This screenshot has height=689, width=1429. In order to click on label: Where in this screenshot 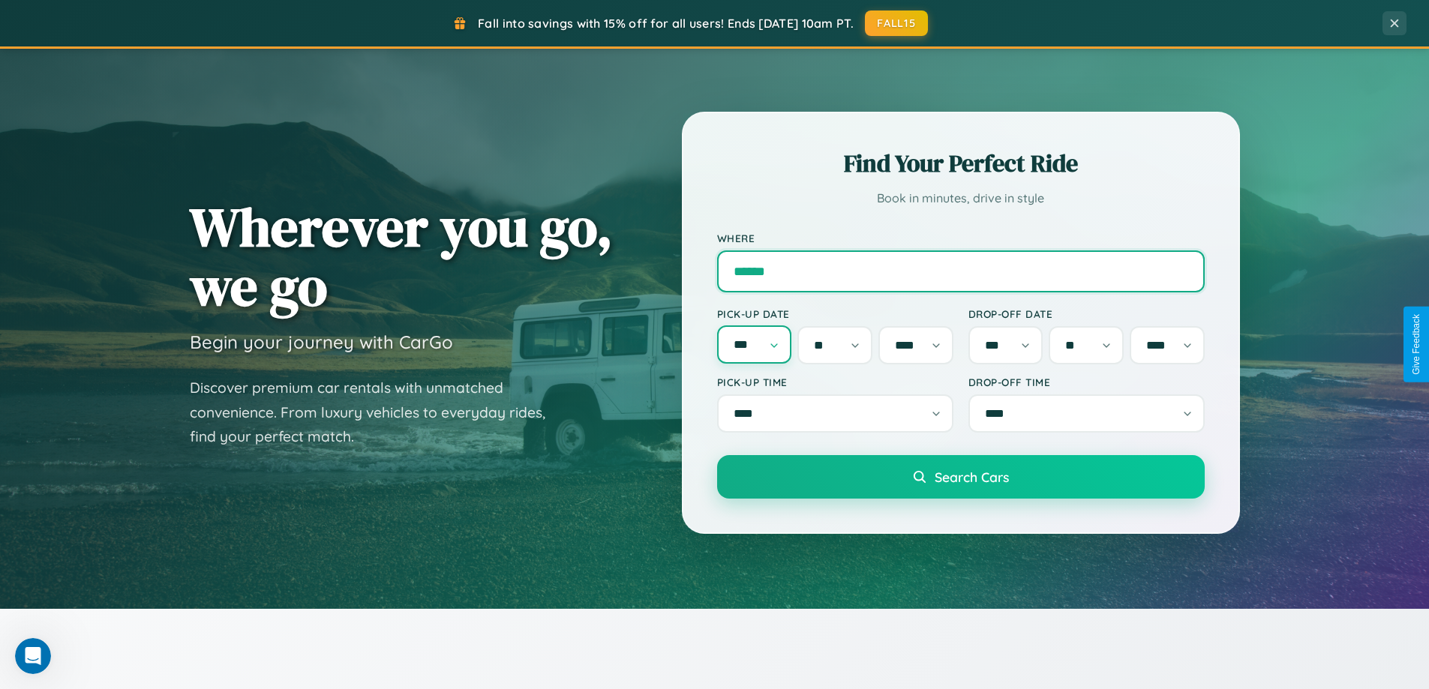, I will do `click(961, 238)`.